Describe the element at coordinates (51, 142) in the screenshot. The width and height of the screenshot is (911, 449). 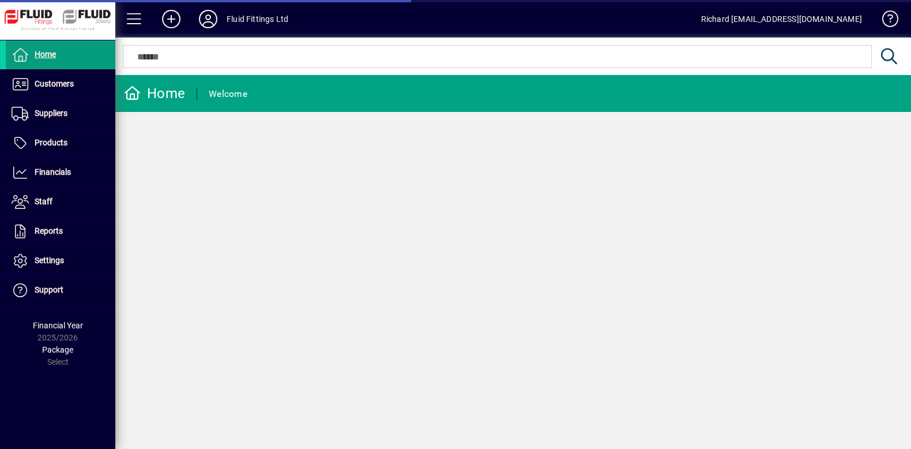
I see `span: Products` at that location.